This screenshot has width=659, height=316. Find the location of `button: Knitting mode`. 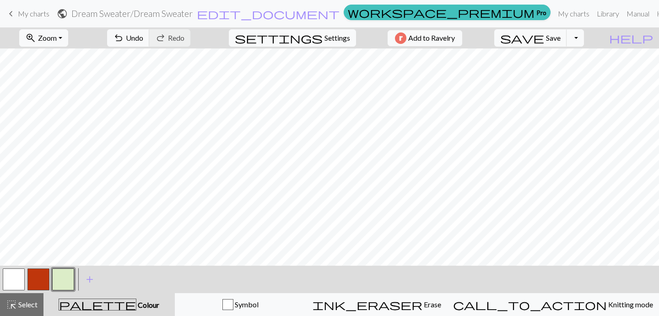

button: Knitting mode is located at coordinates (553, 305).